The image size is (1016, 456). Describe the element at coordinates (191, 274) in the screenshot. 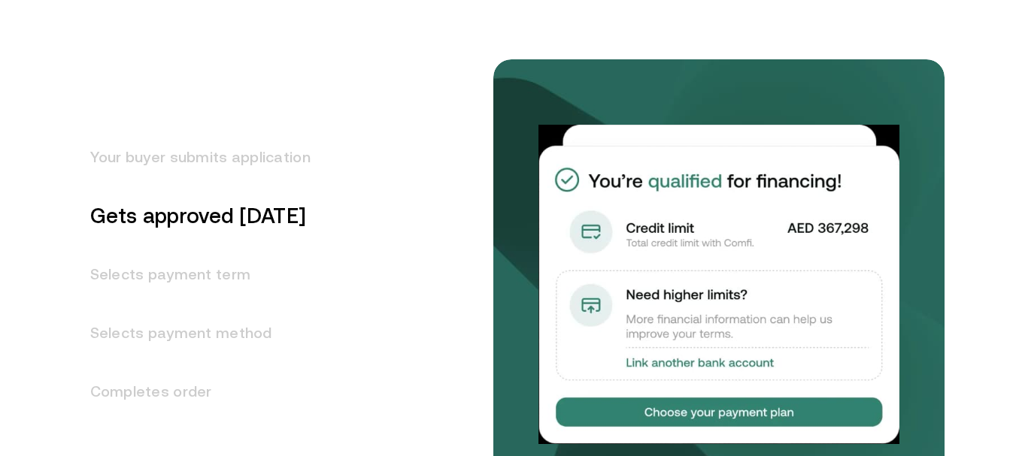

I see `h3: Selects payment term` at that location.